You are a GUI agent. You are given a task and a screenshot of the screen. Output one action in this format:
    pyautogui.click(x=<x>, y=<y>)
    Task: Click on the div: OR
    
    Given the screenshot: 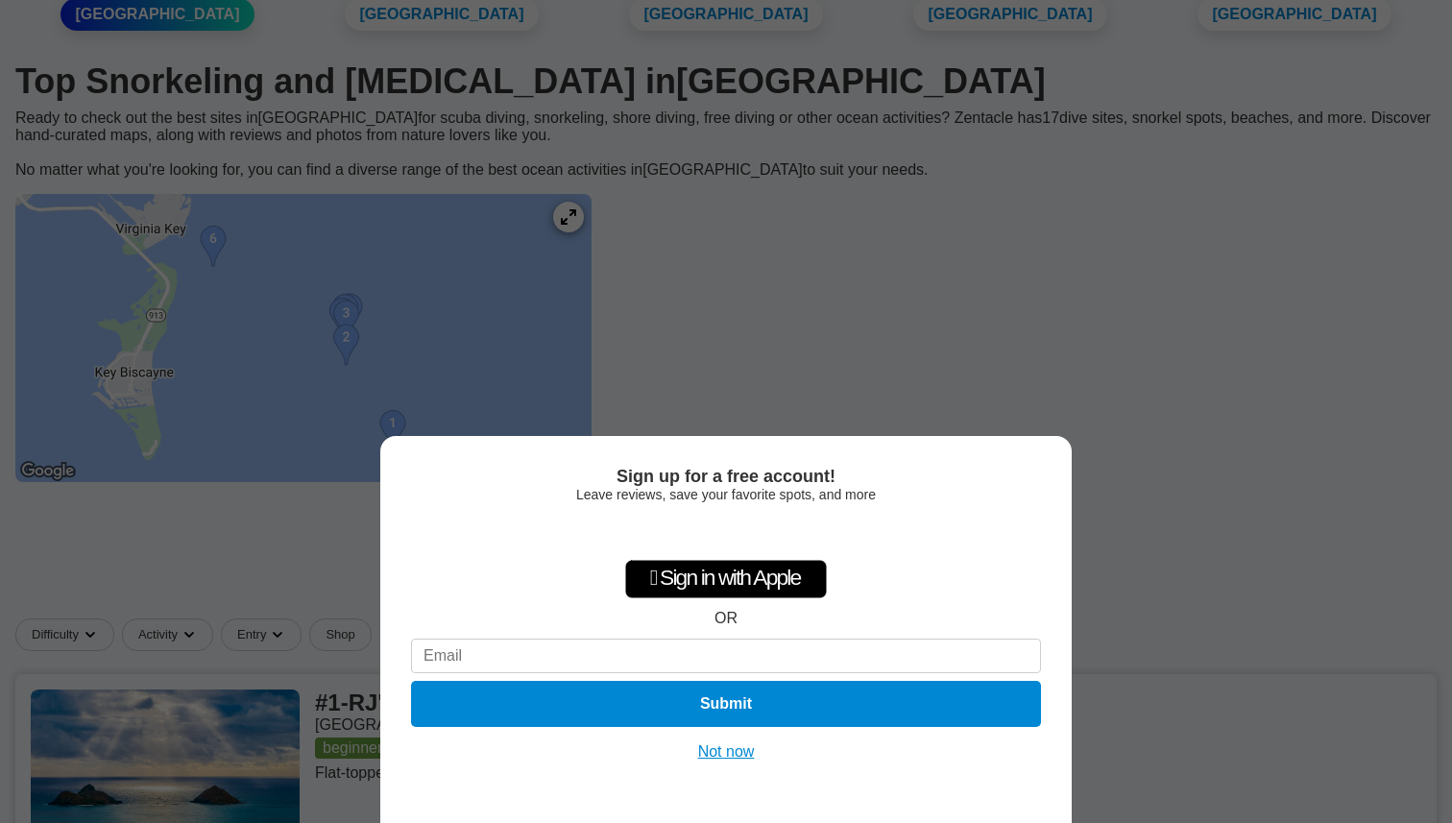 What is the action you would take?
    pyautogui.click(x=726, y=618)
    